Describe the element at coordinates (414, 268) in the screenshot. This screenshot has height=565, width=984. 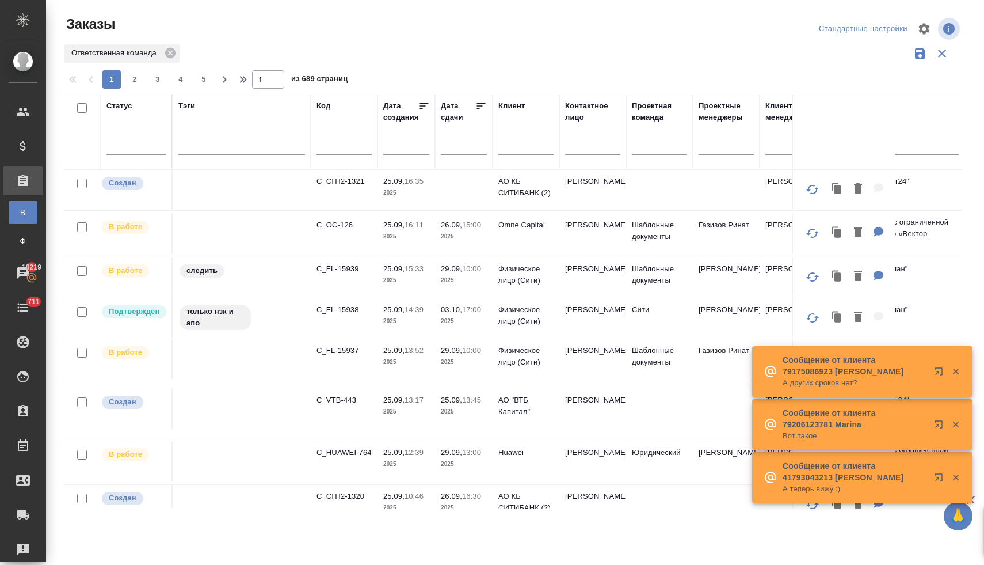
I see `p: 15:33` at that location.